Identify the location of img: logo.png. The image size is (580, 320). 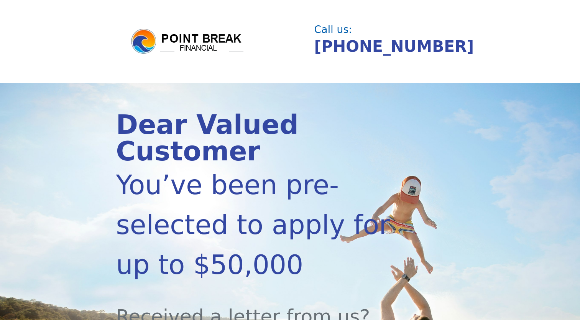
(187, 41).